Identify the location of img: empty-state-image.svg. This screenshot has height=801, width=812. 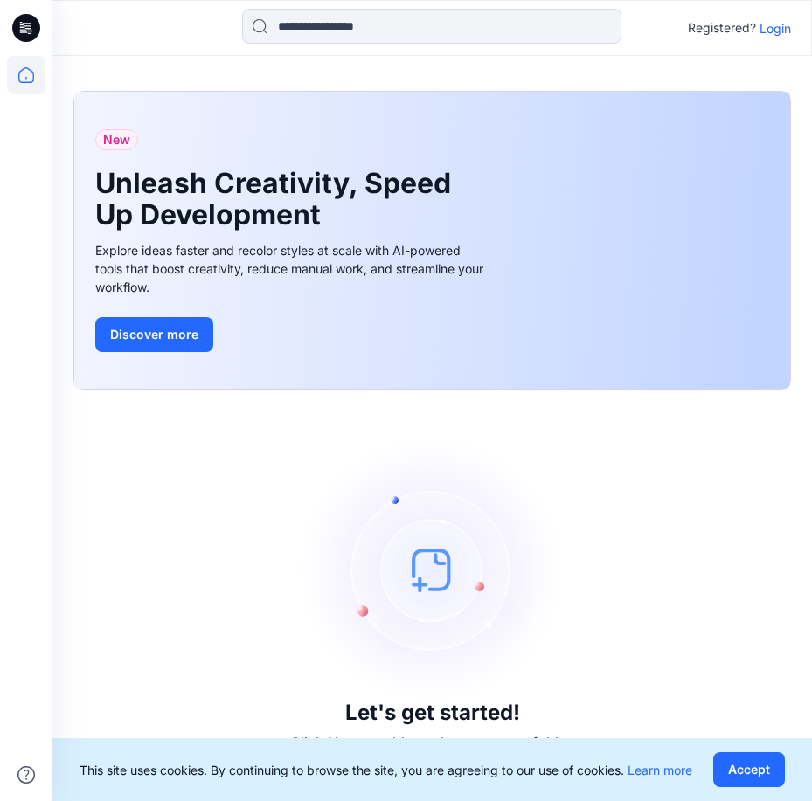
(433, 570).